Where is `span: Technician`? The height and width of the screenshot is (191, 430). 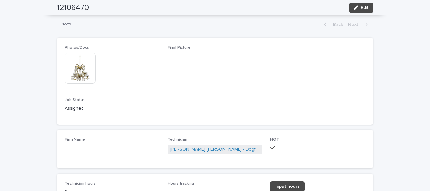
span: Technician is located at coordinates (177, 140).